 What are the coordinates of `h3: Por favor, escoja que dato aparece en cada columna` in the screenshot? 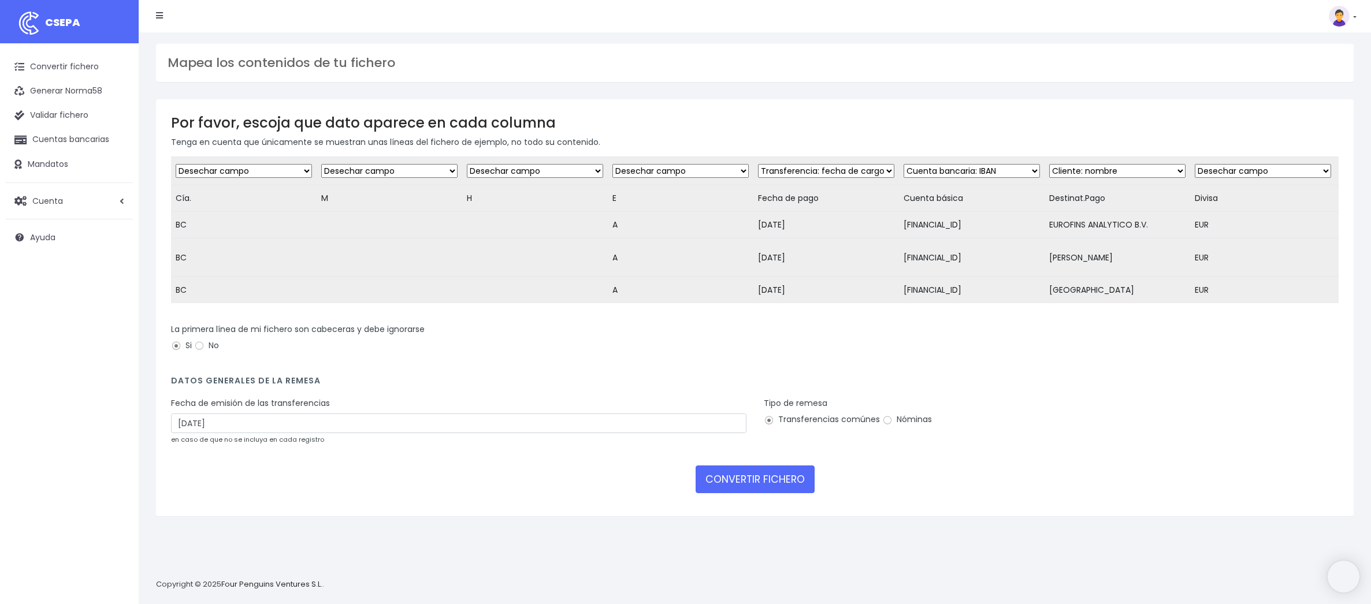 It's located at (754, 122).